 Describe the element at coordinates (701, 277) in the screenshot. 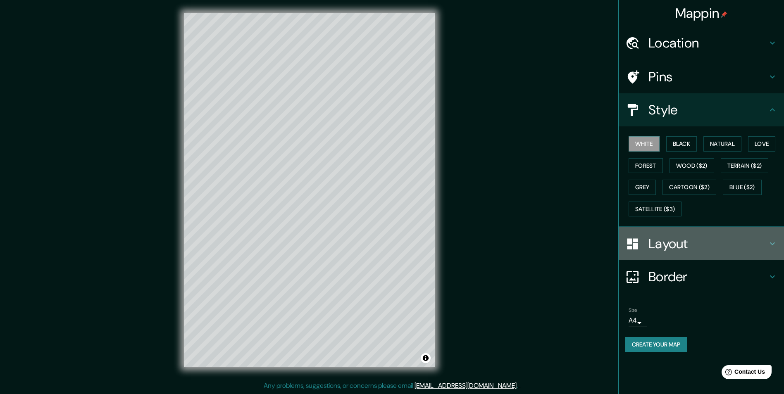

I see `div: Border` at that location.